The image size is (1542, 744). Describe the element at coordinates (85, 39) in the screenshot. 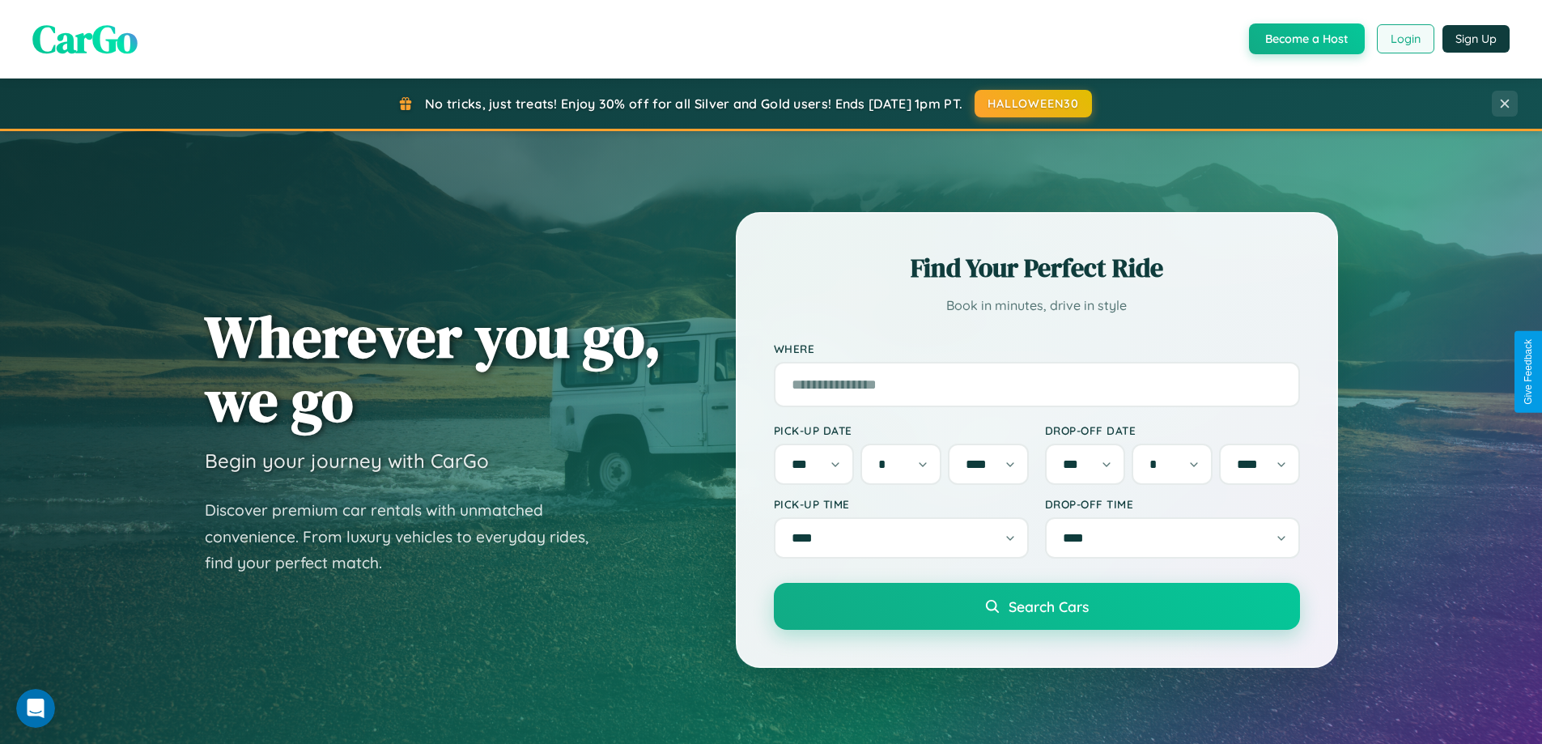

I see `span: CarGo` at that location.